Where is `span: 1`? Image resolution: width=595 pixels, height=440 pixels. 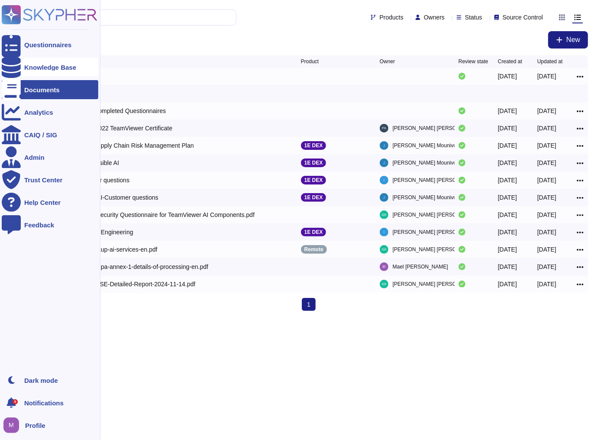
span: 1 is located at coordinates (309, 304).